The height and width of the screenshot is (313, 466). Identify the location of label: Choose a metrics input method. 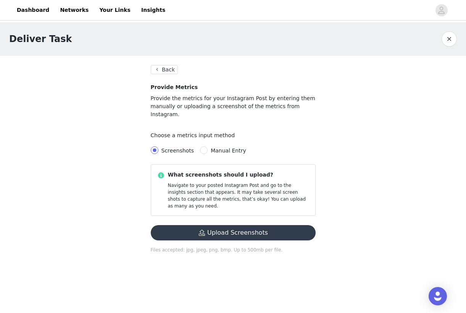
(195, 135).